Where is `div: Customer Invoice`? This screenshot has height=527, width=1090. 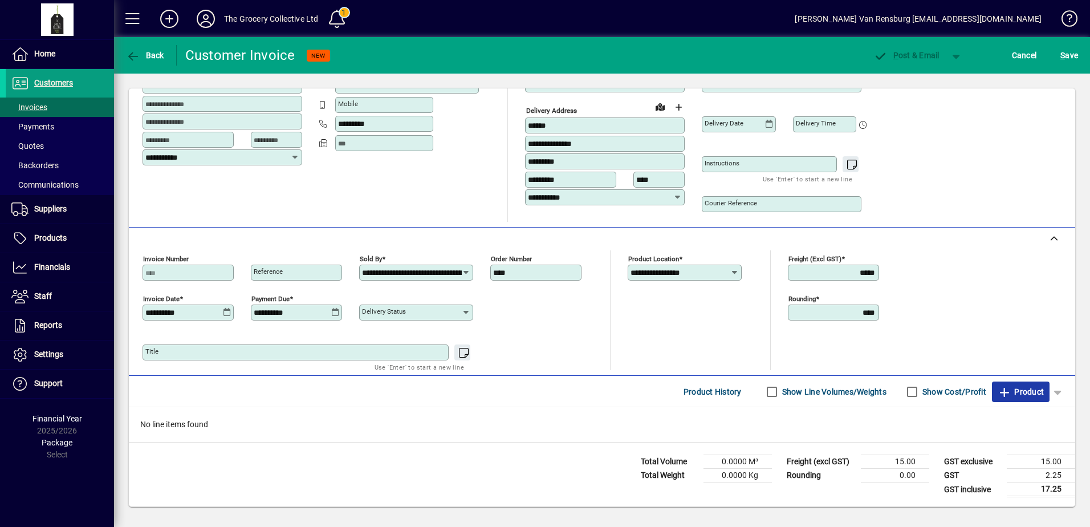 div: Customer Invoice is located at coordinates (240, 55).